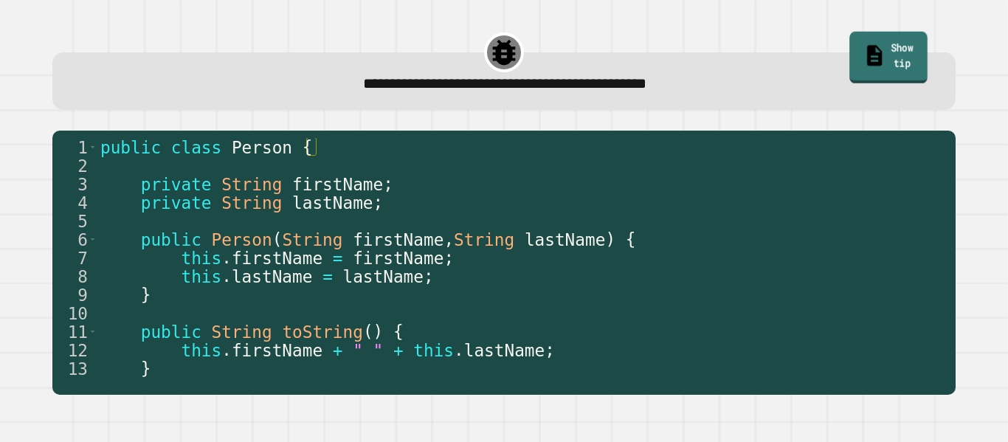  What do you see at coordinates (92, 239) in the screenshot?
I see `span: Toggle code folding, rows 6 through 9` at bounding box center [92, 239].